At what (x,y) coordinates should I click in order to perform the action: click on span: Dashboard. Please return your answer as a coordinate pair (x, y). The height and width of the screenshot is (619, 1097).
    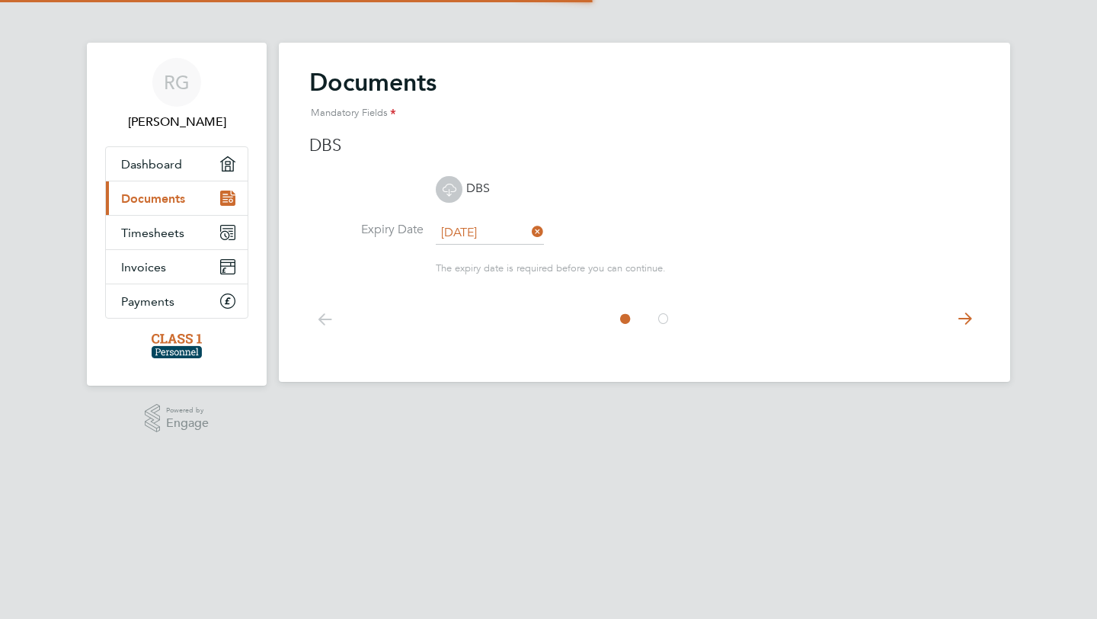
    Looking at the image, I should click on (152, 164).